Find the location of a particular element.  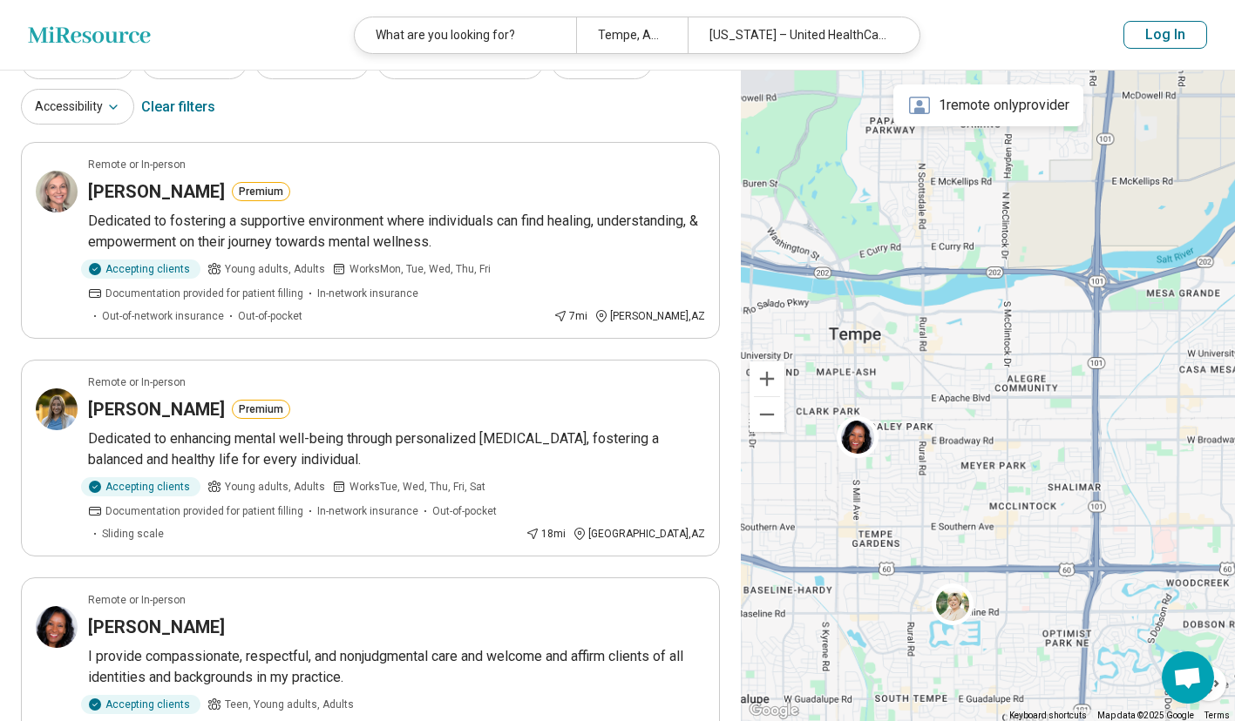

div: Clear filters is located at coordinates (178, 107).